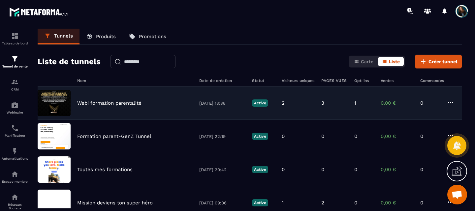 The image size is (475, 211). What do you see at coordinates (15, 131) in the screenshot?
I see `a: schedulerschedulerPlanificateur` at bounding box center [15, 131].